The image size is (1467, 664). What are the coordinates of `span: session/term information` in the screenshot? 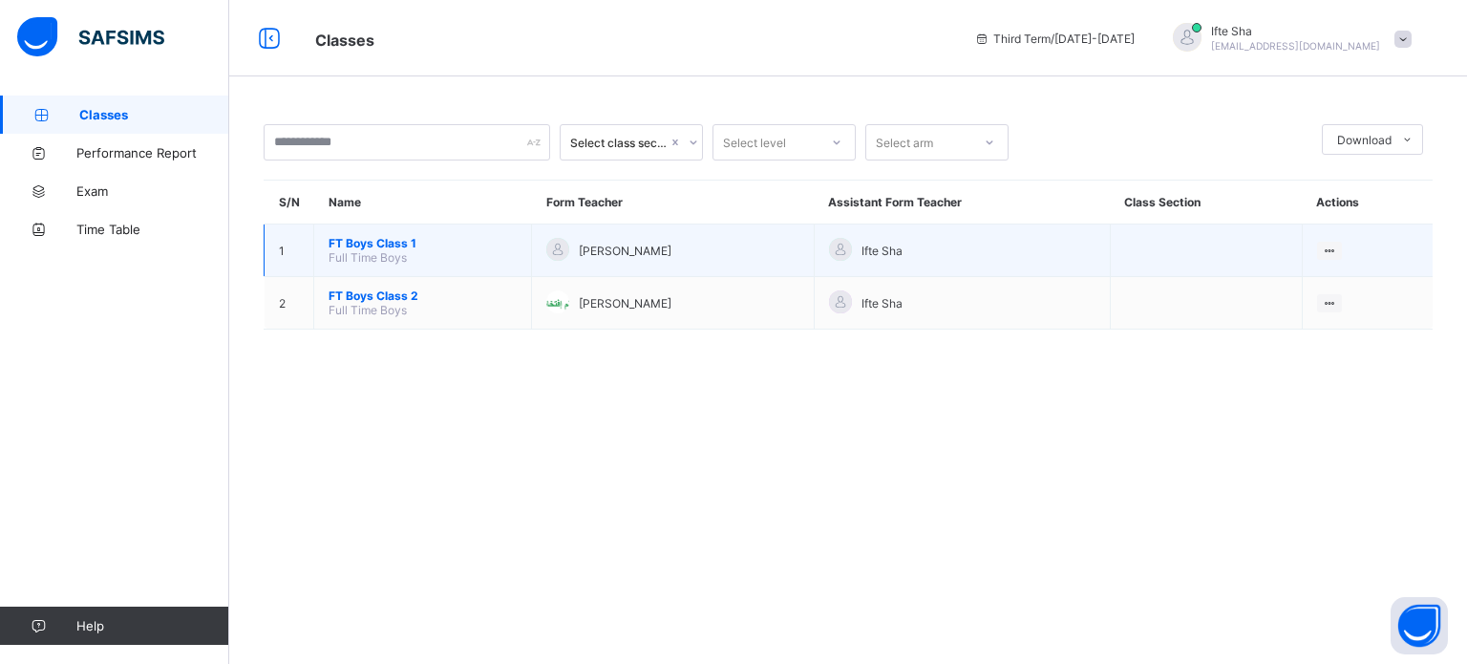 It's located at (1054, 38).